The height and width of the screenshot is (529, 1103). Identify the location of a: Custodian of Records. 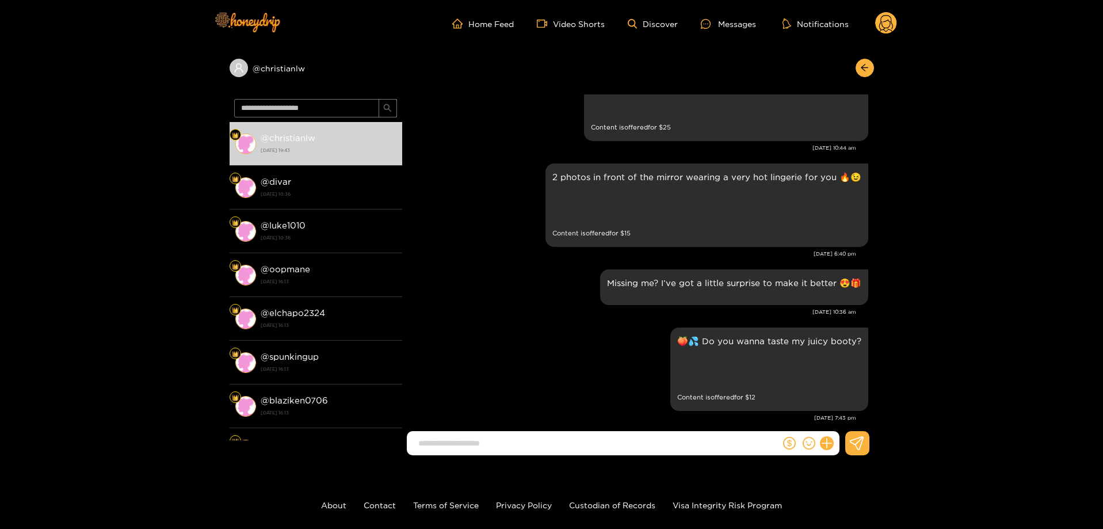
(612, 505).